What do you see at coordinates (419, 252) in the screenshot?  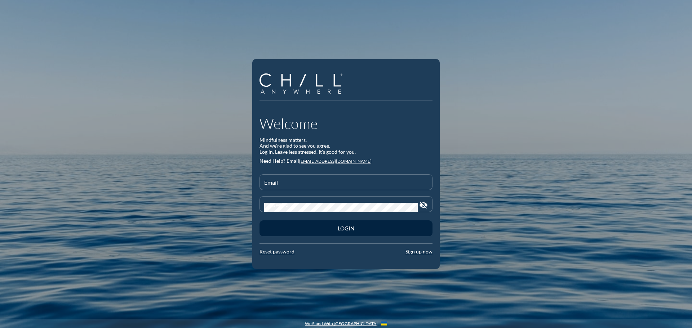 I see `a: Sign up now` at bounding box center [419, 252].